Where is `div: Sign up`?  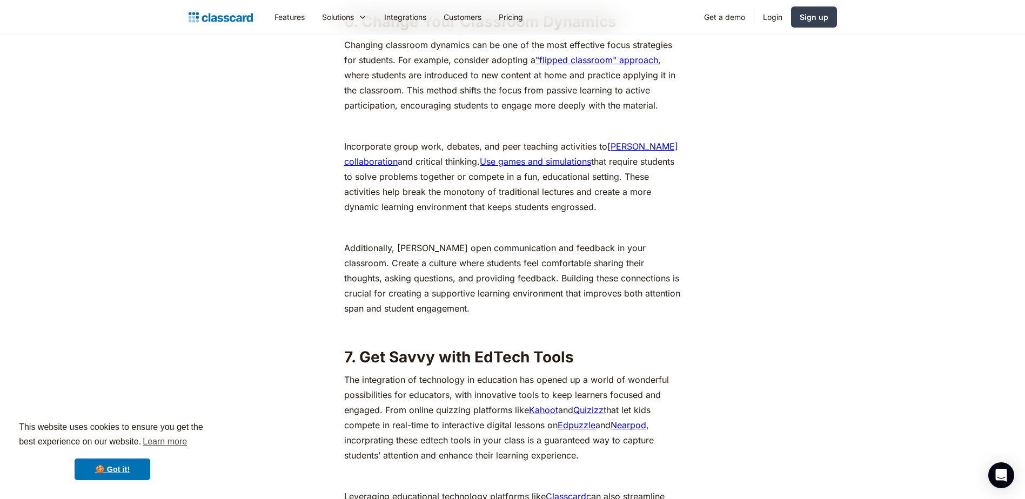 div: Sign up is located at coordinates (814, 17).